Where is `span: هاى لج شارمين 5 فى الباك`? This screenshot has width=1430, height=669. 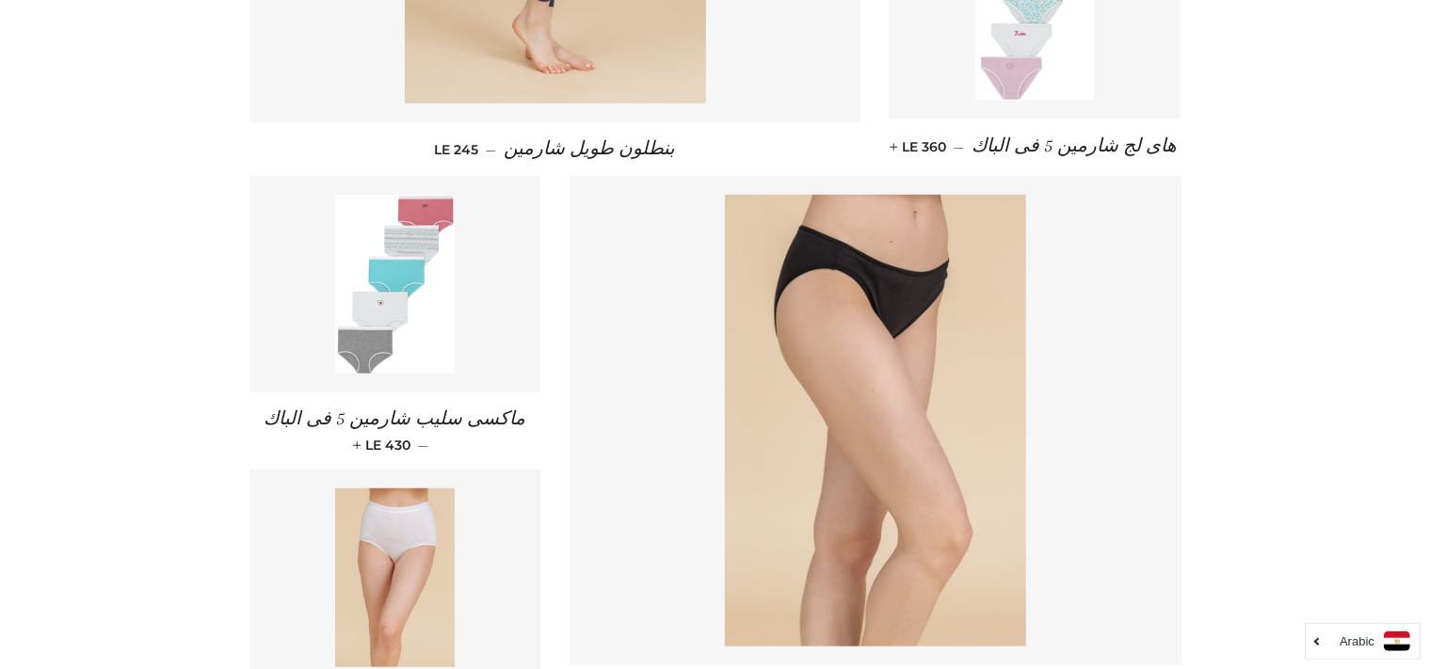 span: هاى لج شارمين 5 فى الباك is located at coordinates (1074, 146).